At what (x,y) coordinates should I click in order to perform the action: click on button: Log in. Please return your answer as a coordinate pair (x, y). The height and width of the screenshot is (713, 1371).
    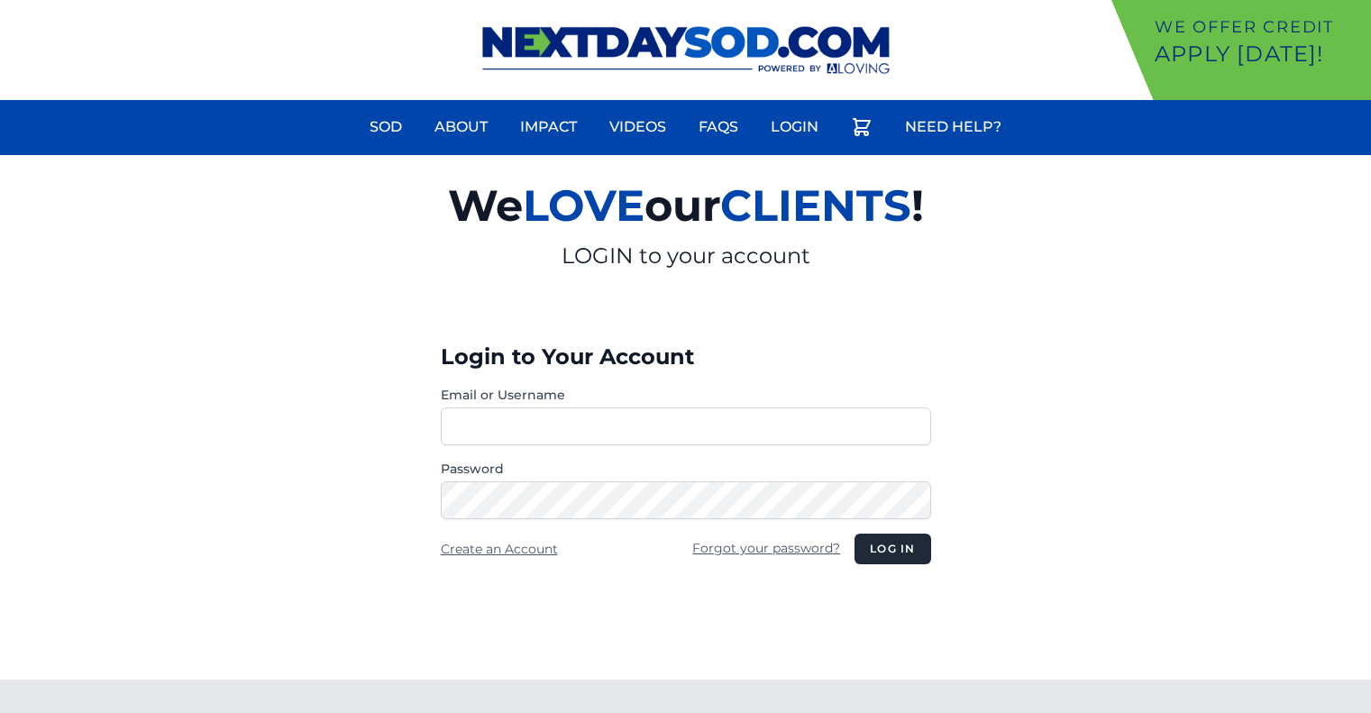
    Looking at the image, I should click on (892, 549).